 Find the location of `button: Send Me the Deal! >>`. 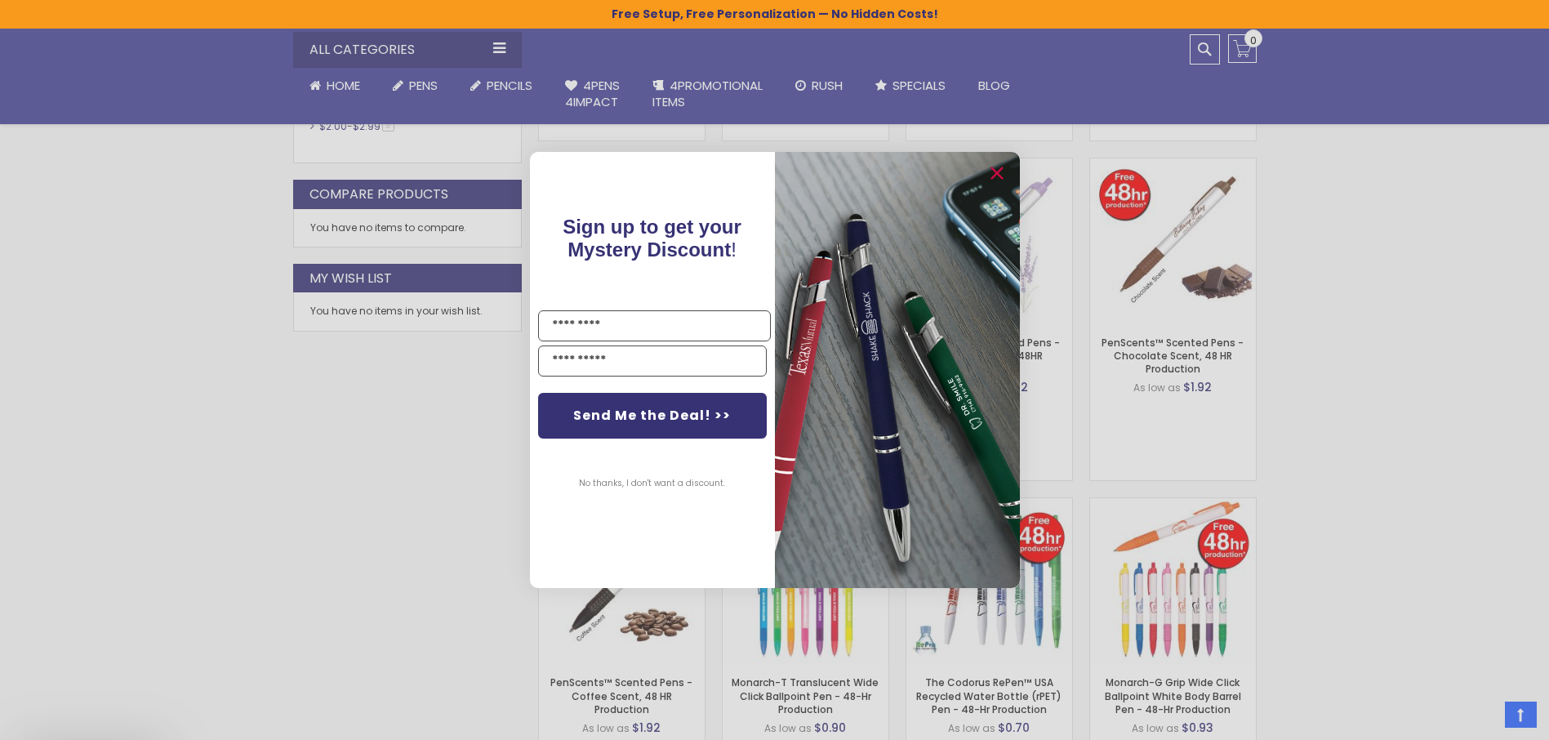

button: Send Me the Deal! >> is located at coordinates (653, 416).